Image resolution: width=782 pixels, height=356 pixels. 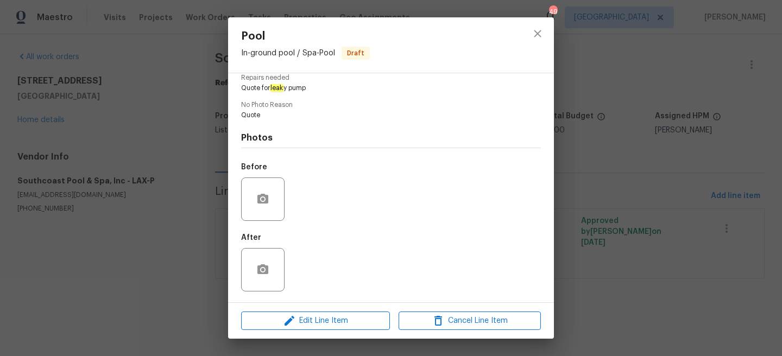 I want to click on span: Edit Line Item, so click(x=315, y=321).